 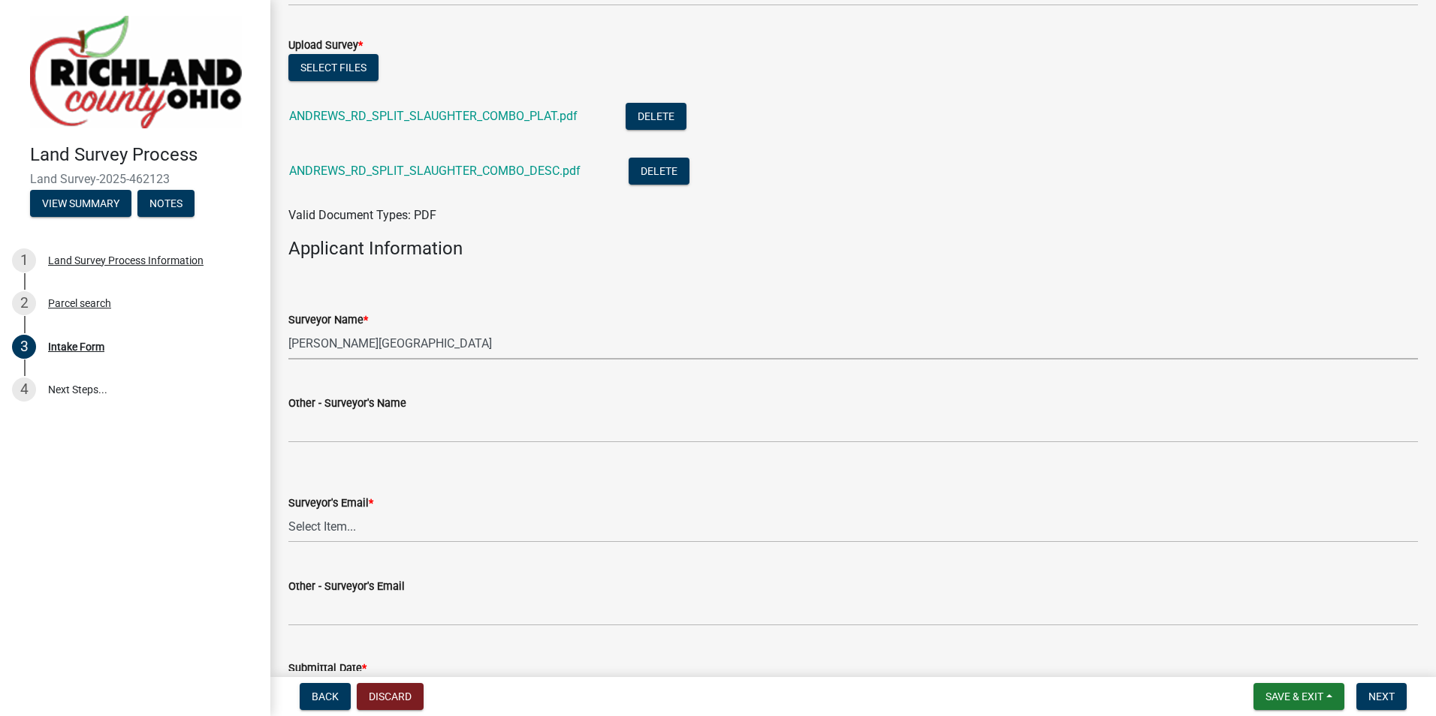 I want to click on div: 3, so click(x=24, y=347).